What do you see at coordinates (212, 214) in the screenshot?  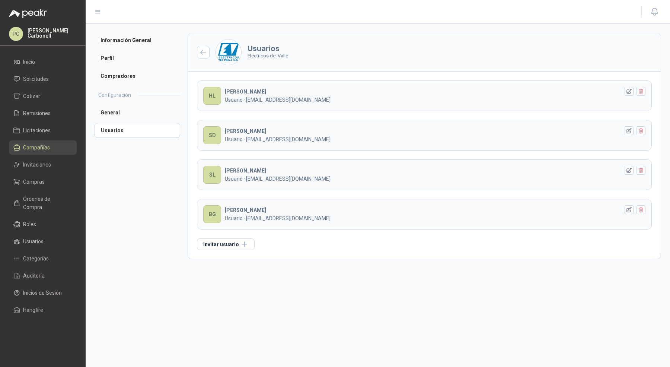 I see `div: BG` at bounding box center [212, 214].